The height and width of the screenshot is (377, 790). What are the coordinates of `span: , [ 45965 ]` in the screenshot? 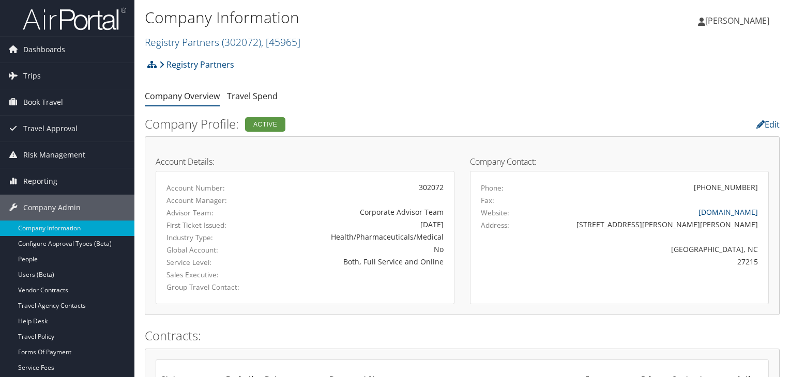 It's located at (281, 42).